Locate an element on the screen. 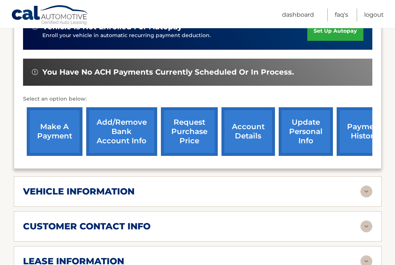 The height and width of the screenshot is (265, 395). a: Add/Remove bank account info is located at coordinates (121, 131).